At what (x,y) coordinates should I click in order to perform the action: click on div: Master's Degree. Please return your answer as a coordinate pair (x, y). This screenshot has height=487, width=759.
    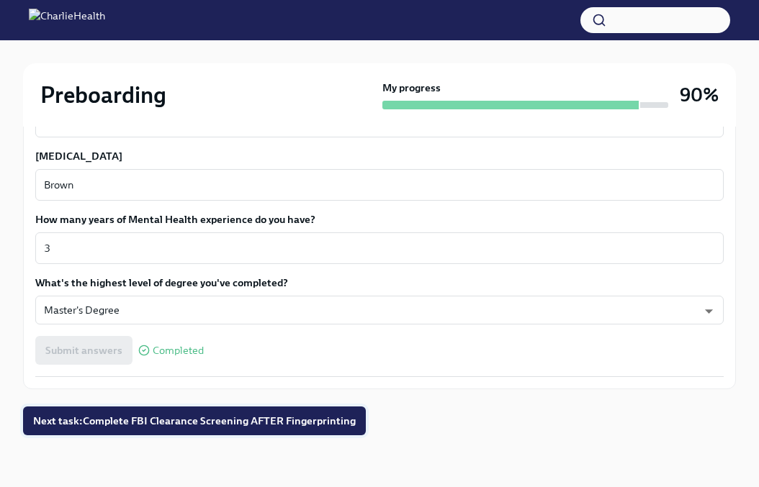
    Looking at the image, I should click on (379, 310).